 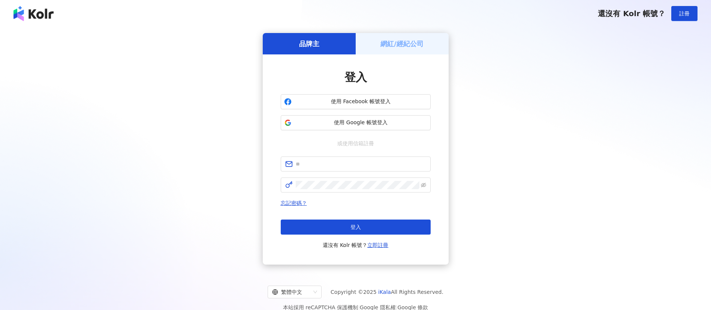 What do you see at coordinates (402, 43) in the screenshot?
I see `h5: 網紅/經紀公司` at bounding box center [402, 43].